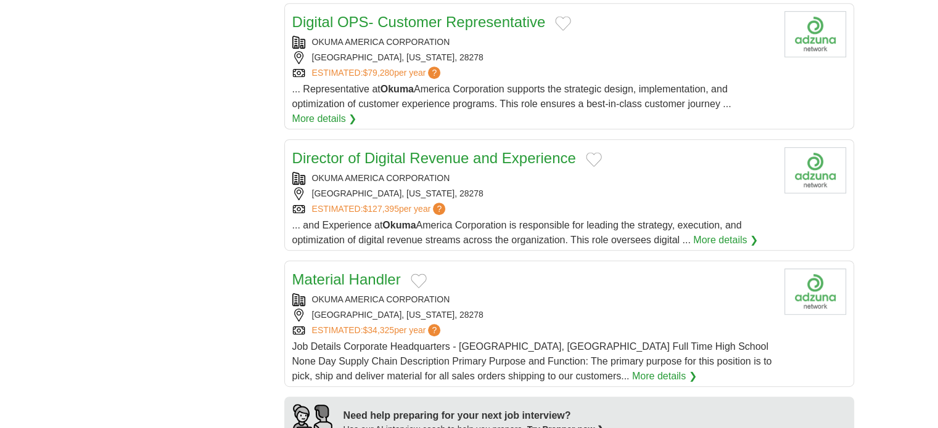 The width and height of the screenshot is (938, 428). What do you see at coordinates (377, 73) in the screenshot?
I see `a: ESTIMATED:$79,280per year?` at bounding box center [377, 73].